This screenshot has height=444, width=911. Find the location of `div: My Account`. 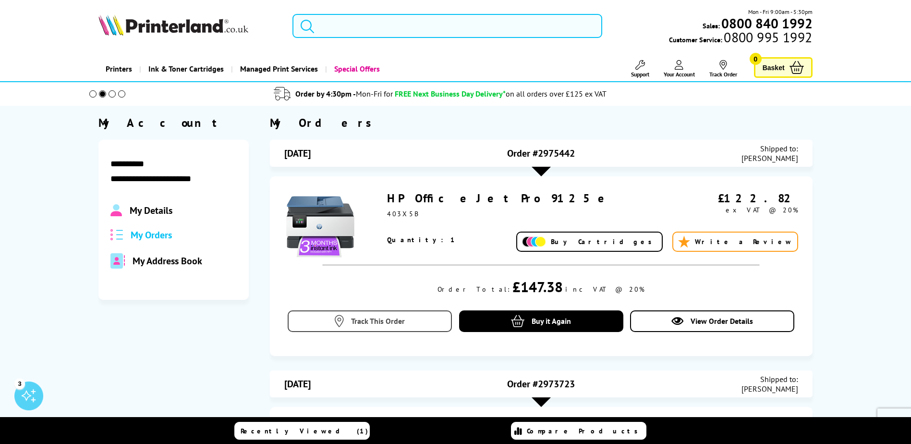

div: My Account is located at coordinates (173, 122).